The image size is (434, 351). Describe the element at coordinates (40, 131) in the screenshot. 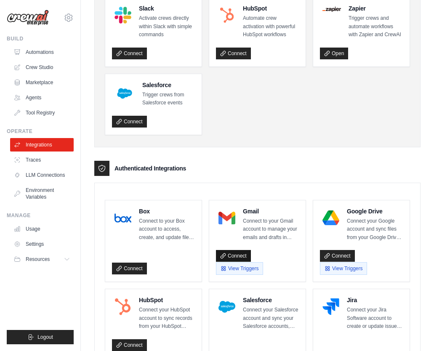

I see `div: Operate` at that location.